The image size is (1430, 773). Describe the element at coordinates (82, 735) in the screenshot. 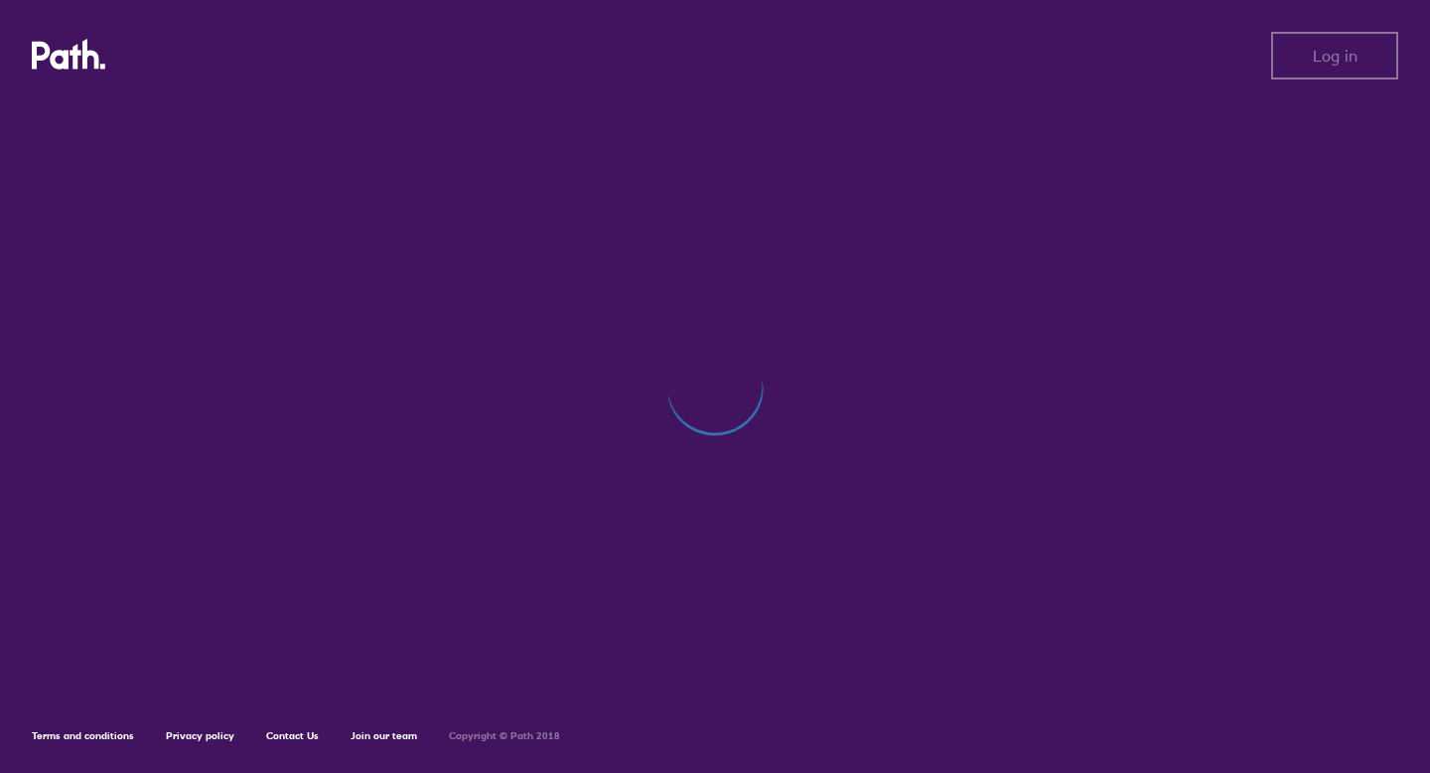

I see `a: Terms and conditions` at that location.